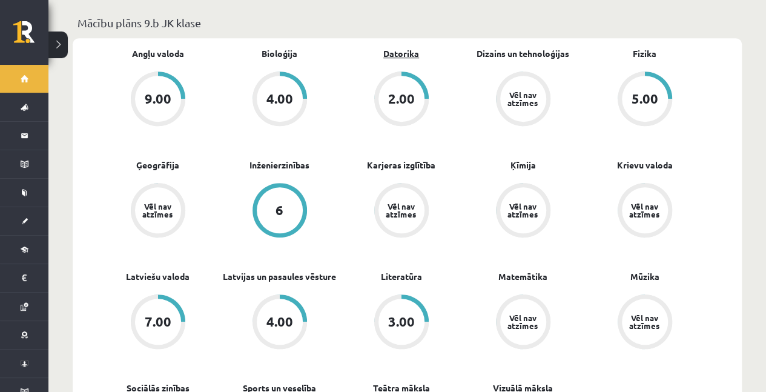 The height and width of the screenshot is (392, 766). Describe the element at coordinates (645, 99) in the screenshot. I see `div: 5.00` at that location.